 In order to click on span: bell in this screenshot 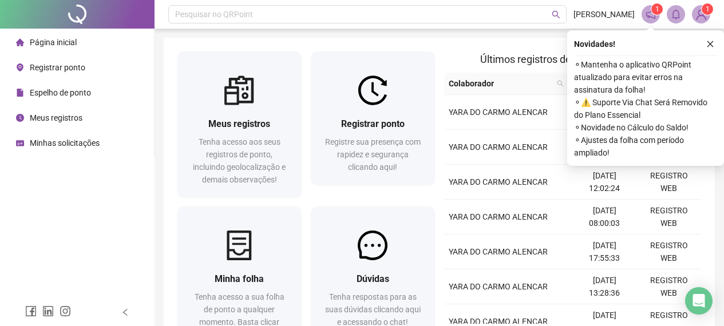, I will do `click(676, 14)`.